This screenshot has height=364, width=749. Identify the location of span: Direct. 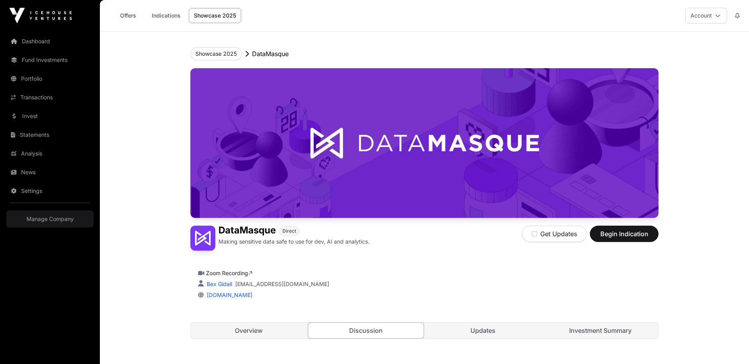
(289, 231).